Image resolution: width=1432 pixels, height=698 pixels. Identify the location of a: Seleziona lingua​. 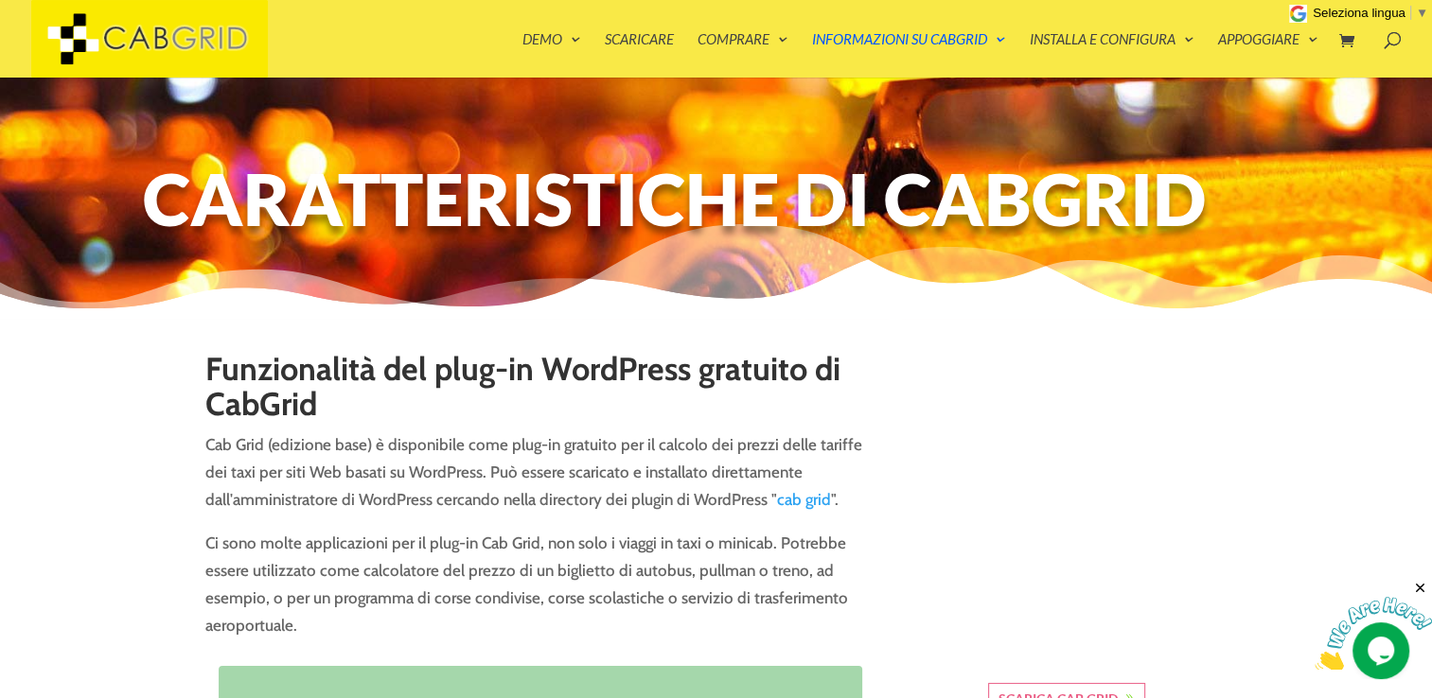
(1370, 12).